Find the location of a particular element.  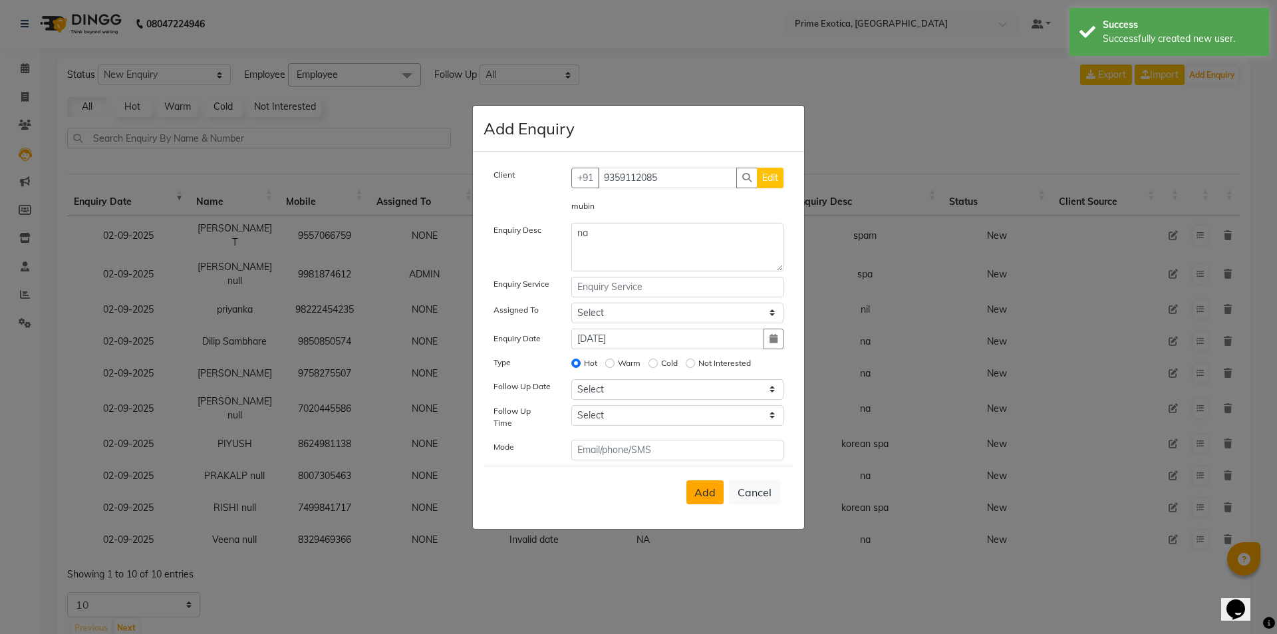

label: Mode is located at coordinates (504, 447).